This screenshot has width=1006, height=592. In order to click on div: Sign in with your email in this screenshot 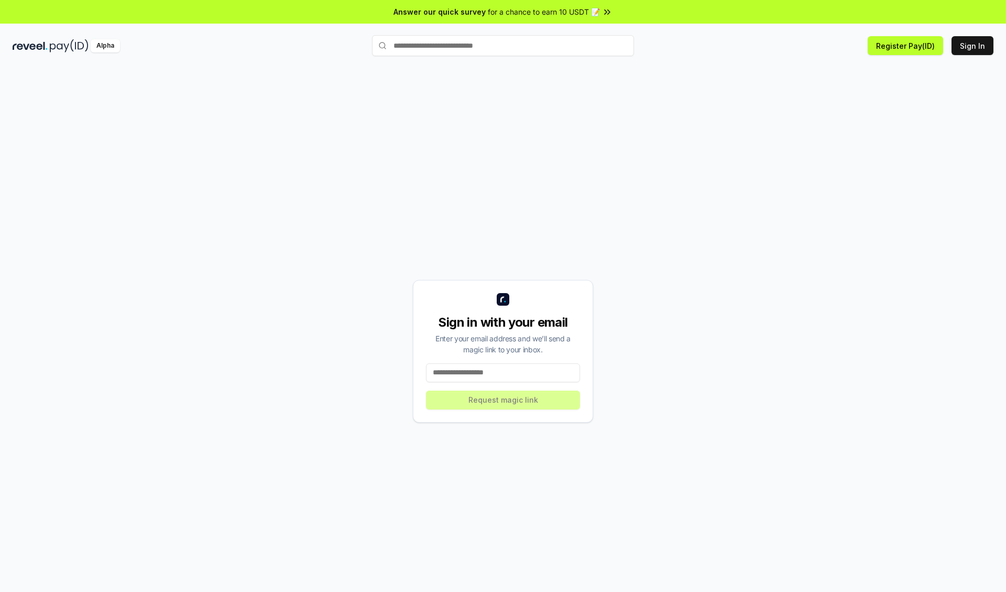, I will do `click(503, 322)`.